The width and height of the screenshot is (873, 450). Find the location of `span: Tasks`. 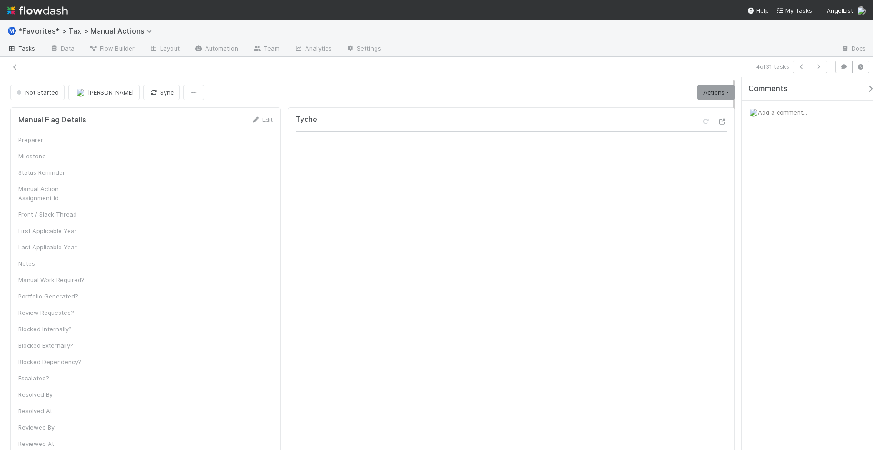

span: Tasks is located at coordinates (21, 48).